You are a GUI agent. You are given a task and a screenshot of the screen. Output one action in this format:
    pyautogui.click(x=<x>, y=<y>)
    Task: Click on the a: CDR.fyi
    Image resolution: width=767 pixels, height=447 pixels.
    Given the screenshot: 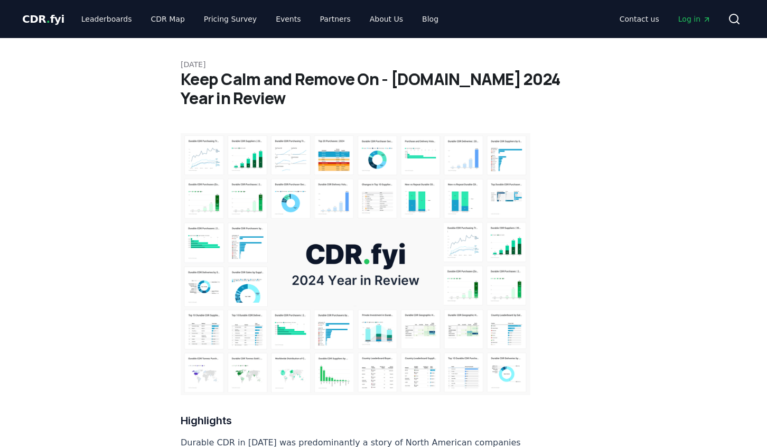 What is the action you would take?
    pyautogui.click(x=43, y=19)
    